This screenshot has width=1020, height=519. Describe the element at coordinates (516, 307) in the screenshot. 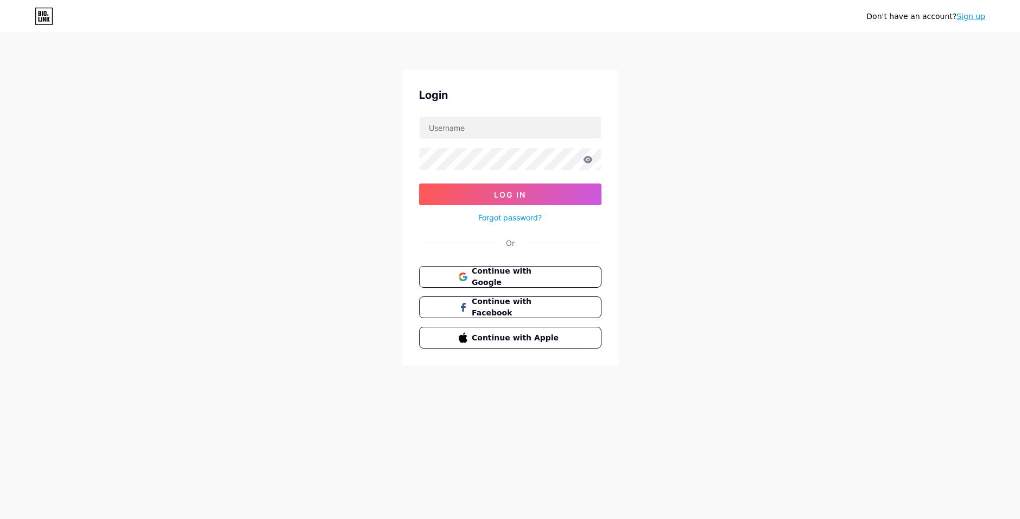

I see `span: Continue with Facebook` at that location.